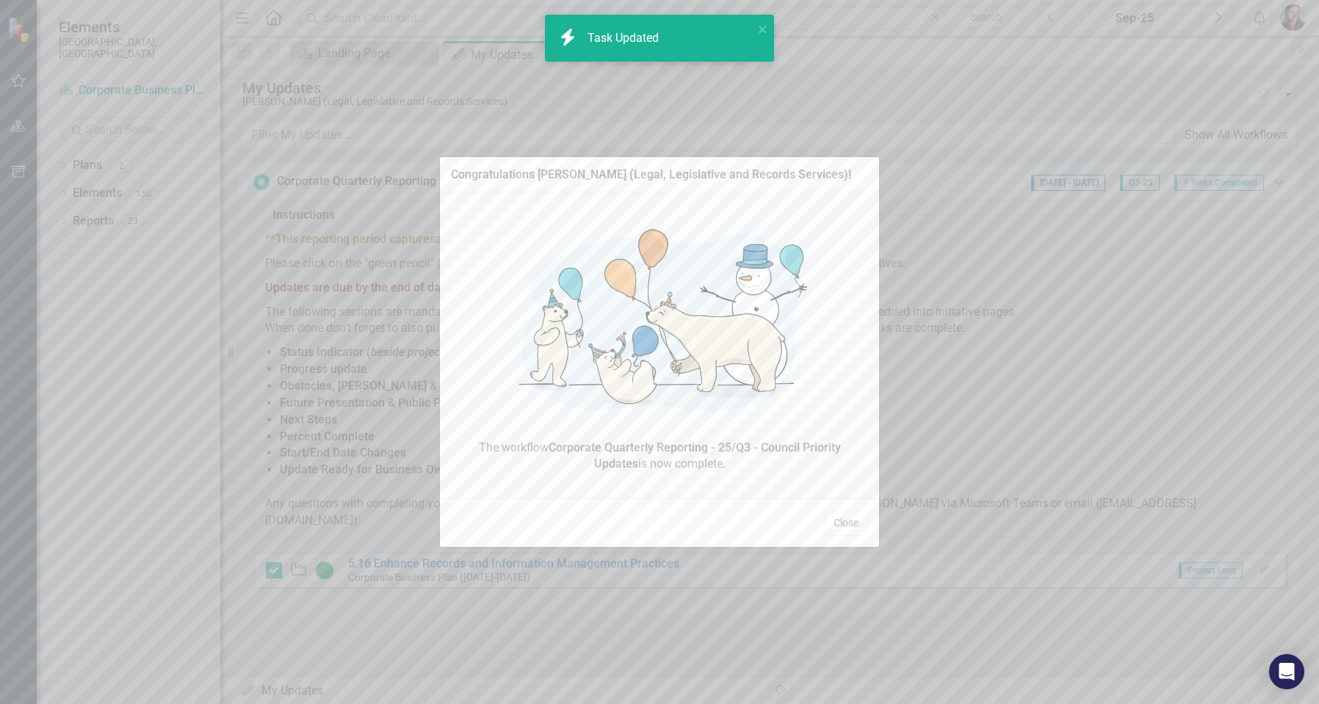  What do you see at coordinates (763, 29) in the screenshot?
I see `button: close` at bounding box center [763, 29].